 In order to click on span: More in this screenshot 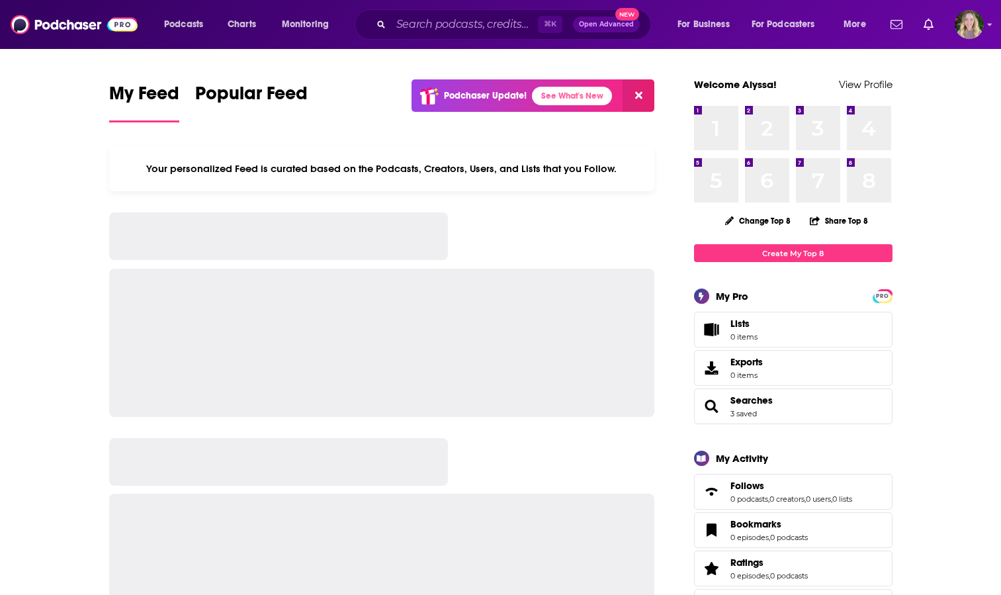, I will do `click(855, 24)`.